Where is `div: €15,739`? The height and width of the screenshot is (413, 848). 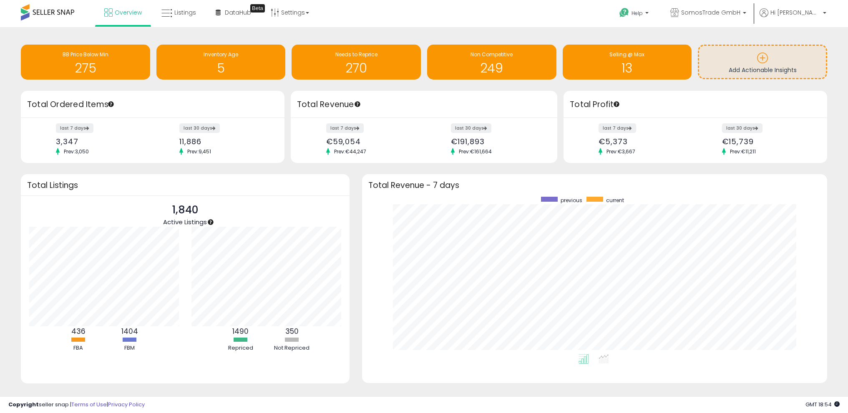
div: €15,739 is located at coordinates (767, 141).